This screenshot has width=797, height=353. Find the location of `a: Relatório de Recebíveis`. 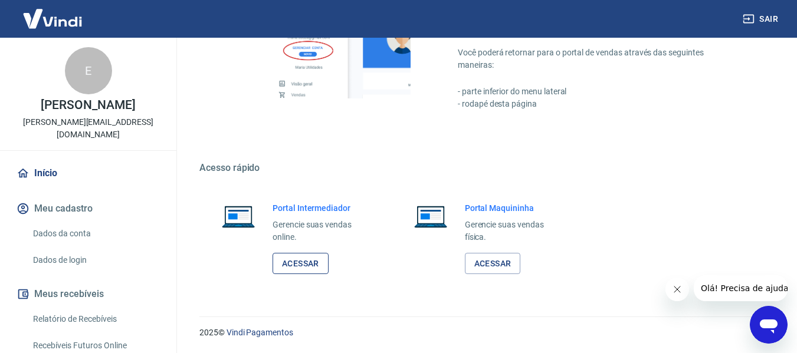

a: Relatório de Recebíveis is located at coordinates (95, 319).